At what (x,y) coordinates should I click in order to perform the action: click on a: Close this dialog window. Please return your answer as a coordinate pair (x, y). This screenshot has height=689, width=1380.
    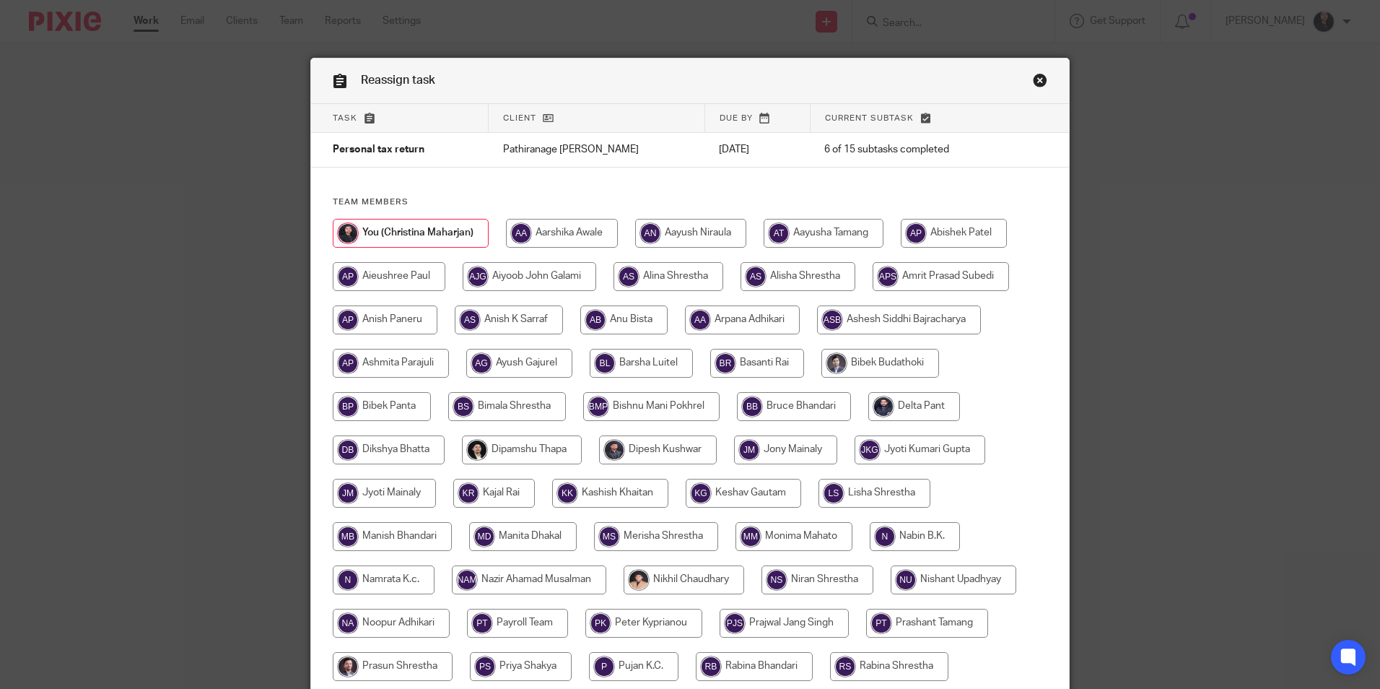
    Looking at the image, I should click on (1040, 82).